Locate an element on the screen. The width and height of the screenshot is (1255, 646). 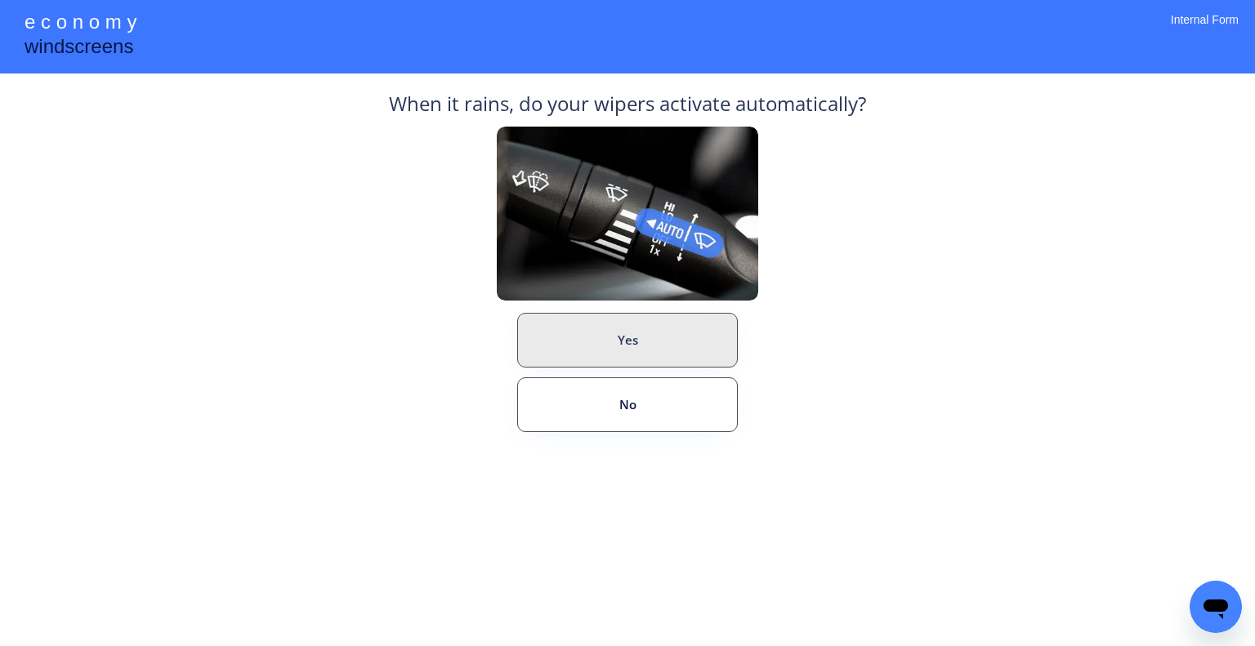
div: When it rains, do your wipers activate automatically? is located at coordinates (627, 108).